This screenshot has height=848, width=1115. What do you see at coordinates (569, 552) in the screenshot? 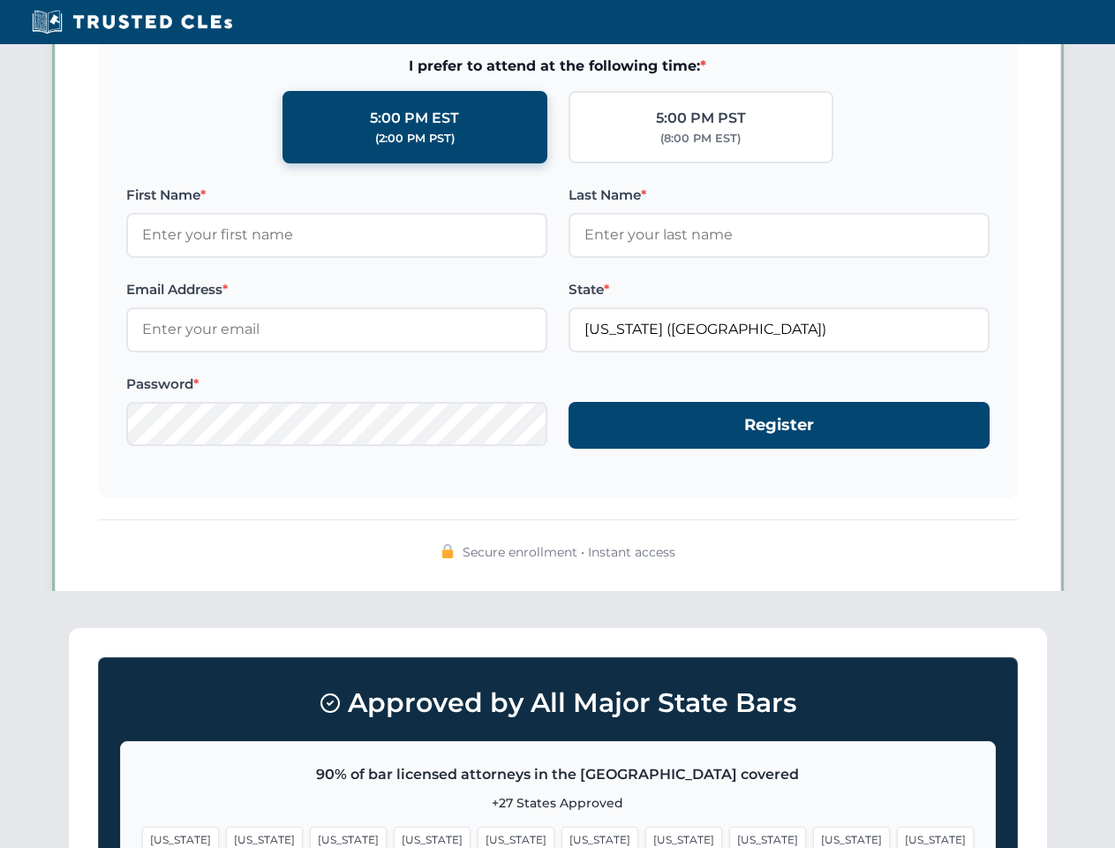
I see `span: Secure enrollment • Instant access` at bounding box center [569, 552].